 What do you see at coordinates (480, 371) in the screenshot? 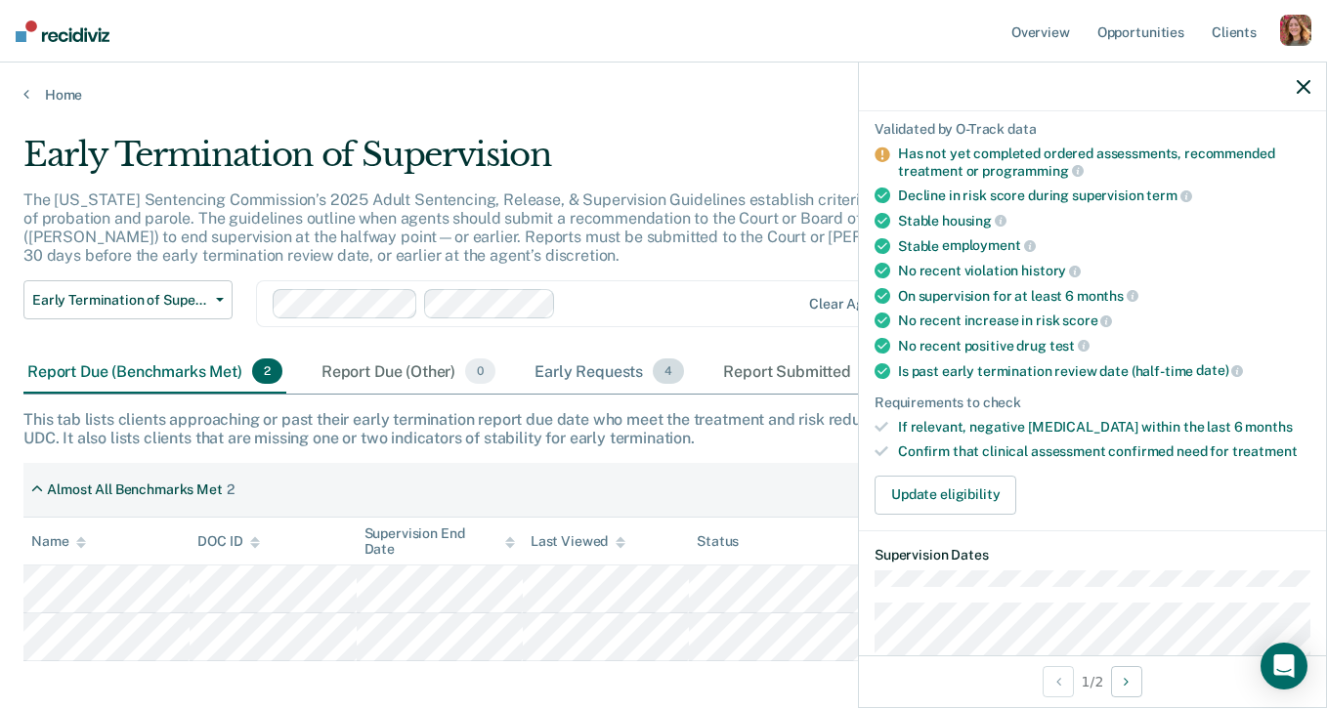
I see `span: 0` at bounding box center [480, 371].